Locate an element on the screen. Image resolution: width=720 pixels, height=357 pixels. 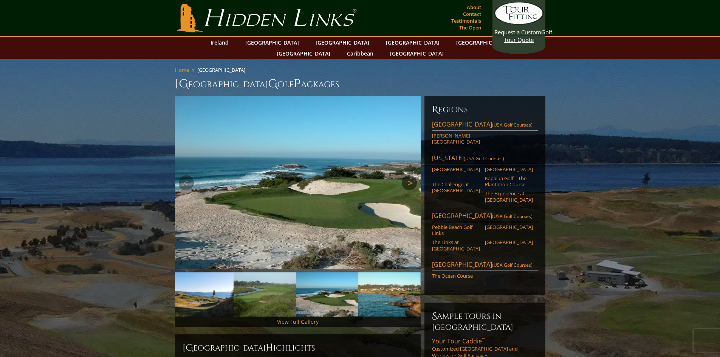
a: Next is located at coordinates (409, 183).